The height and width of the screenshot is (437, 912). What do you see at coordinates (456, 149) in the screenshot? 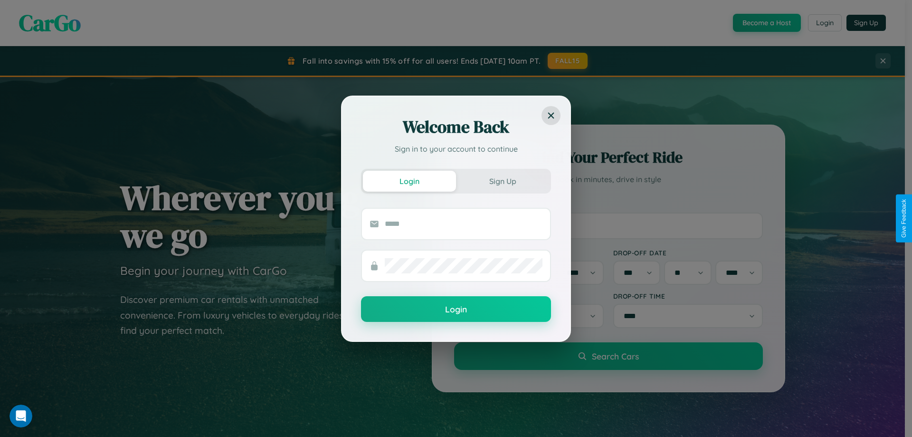
I see `p: Sign in to your account to continue` at bounding box center [456, 149].